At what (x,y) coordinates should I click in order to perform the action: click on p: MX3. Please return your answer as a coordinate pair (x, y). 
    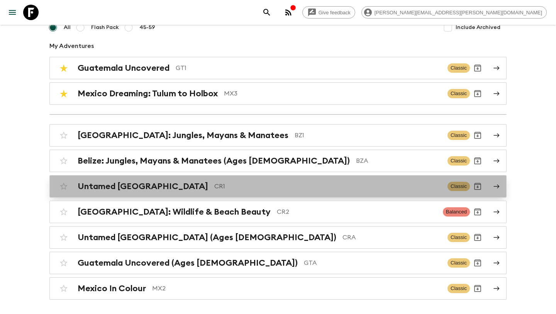
    Looking at the image, I should click on (333, 94).